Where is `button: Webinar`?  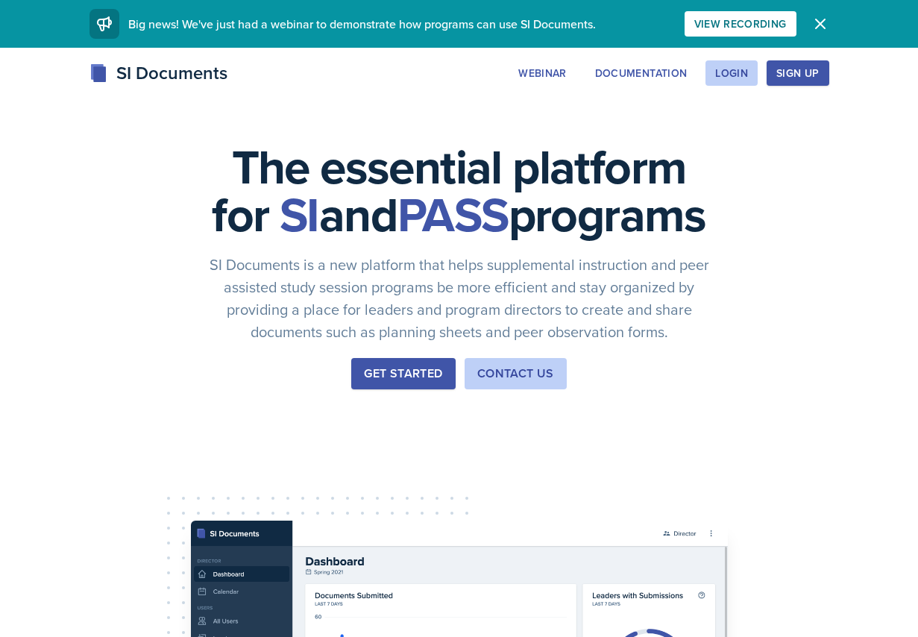
button: Webinar is located at coordinates (542, 73).